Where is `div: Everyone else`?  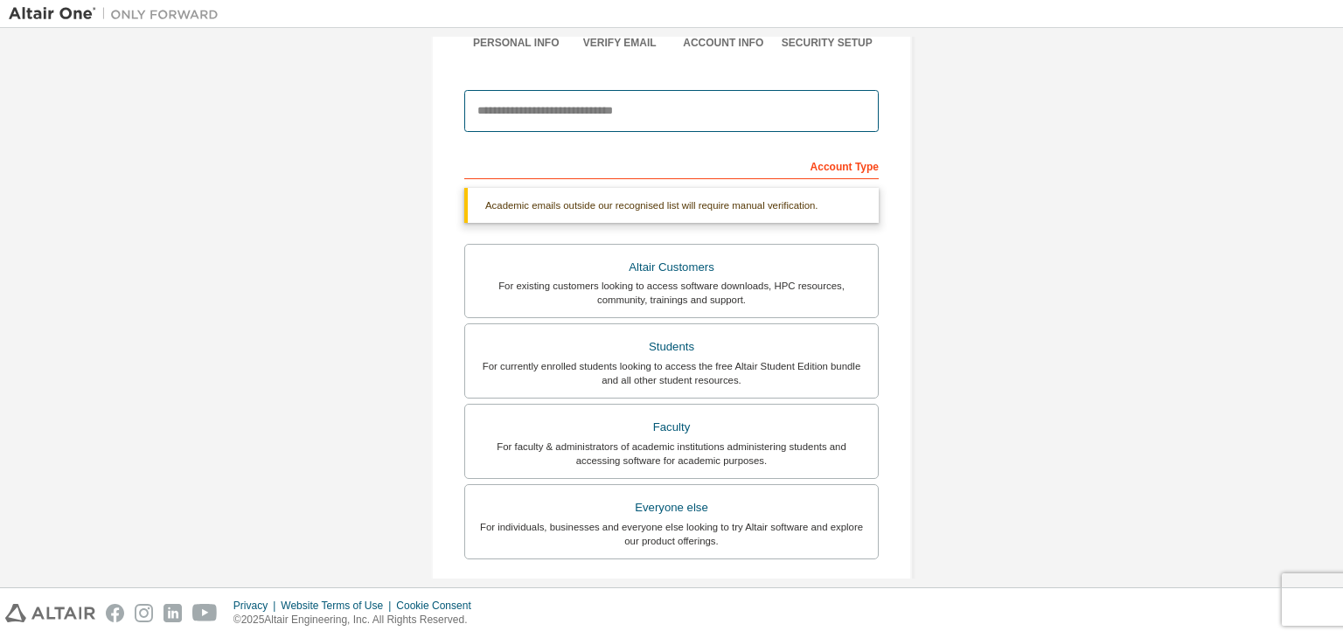 div: Everyone else is located at coordinates (672, 508).